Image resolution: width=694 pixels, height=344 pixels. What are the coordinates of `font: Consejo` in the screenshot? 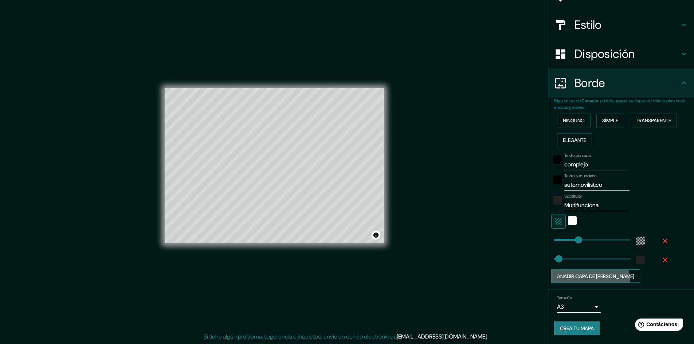 It's located at (590, 101).